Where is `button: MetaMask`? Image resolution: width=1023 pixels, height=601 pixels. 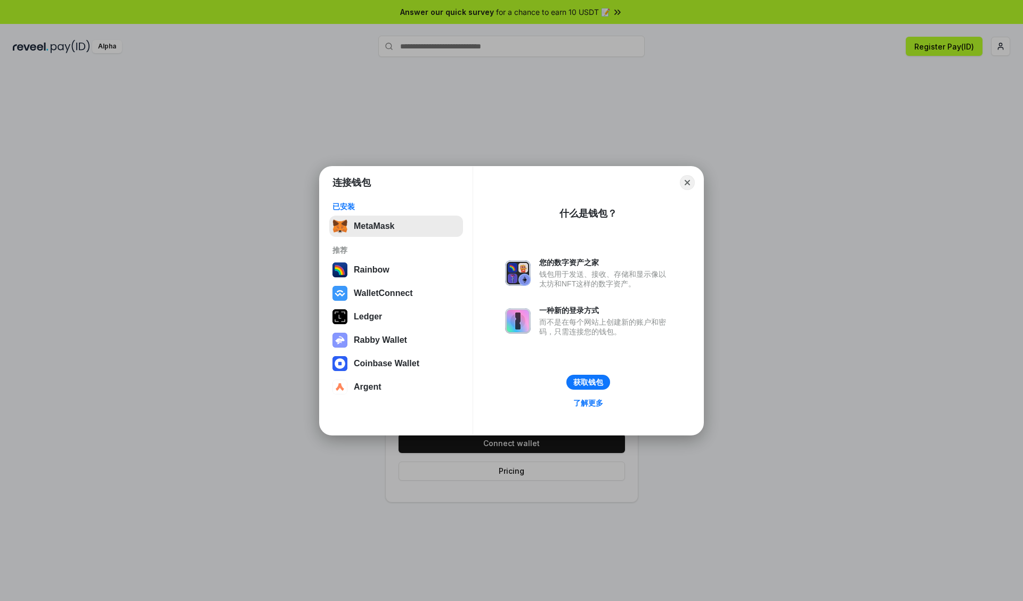
button: MetaMask is located at coordinates (396, 226).